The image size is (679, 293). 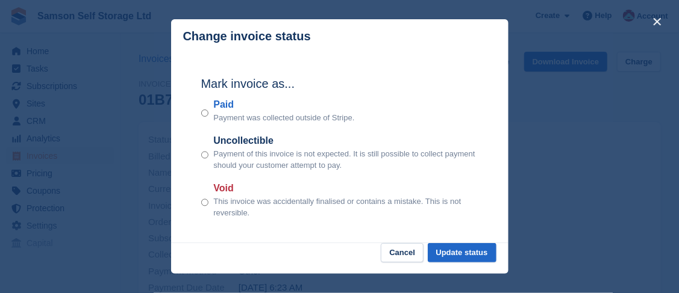 I want to click on label: Void, so click(x=345, y=189).